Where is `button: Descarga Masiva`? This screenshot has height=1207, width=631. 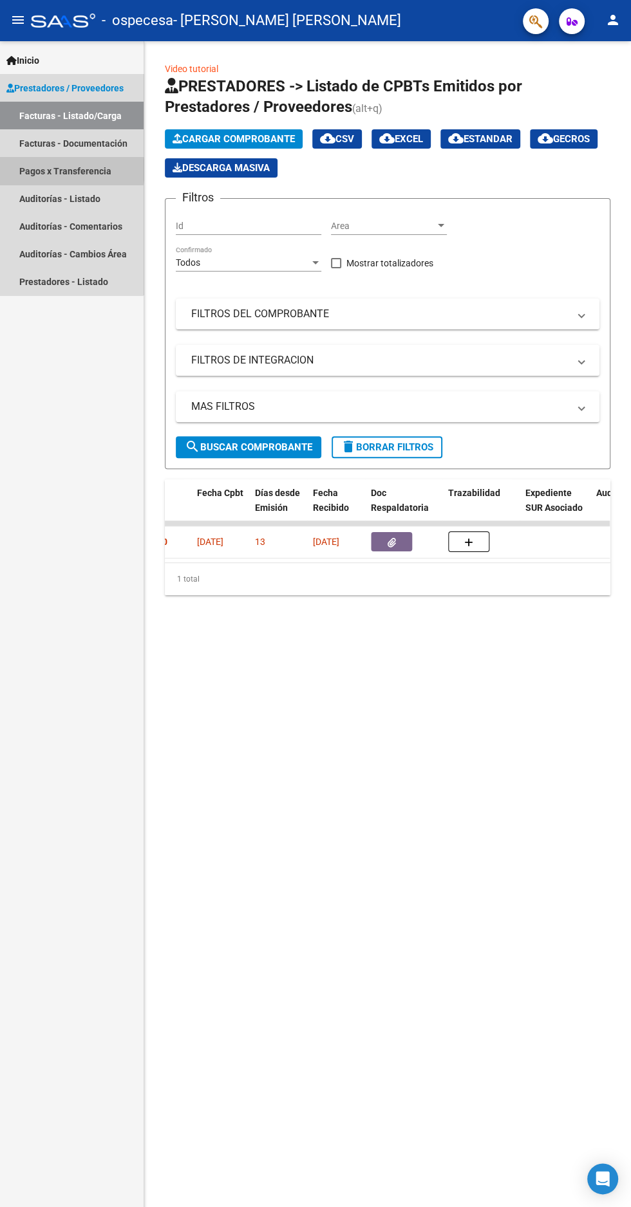 button: Descarga Masiva is located at coordinates (221, 168).